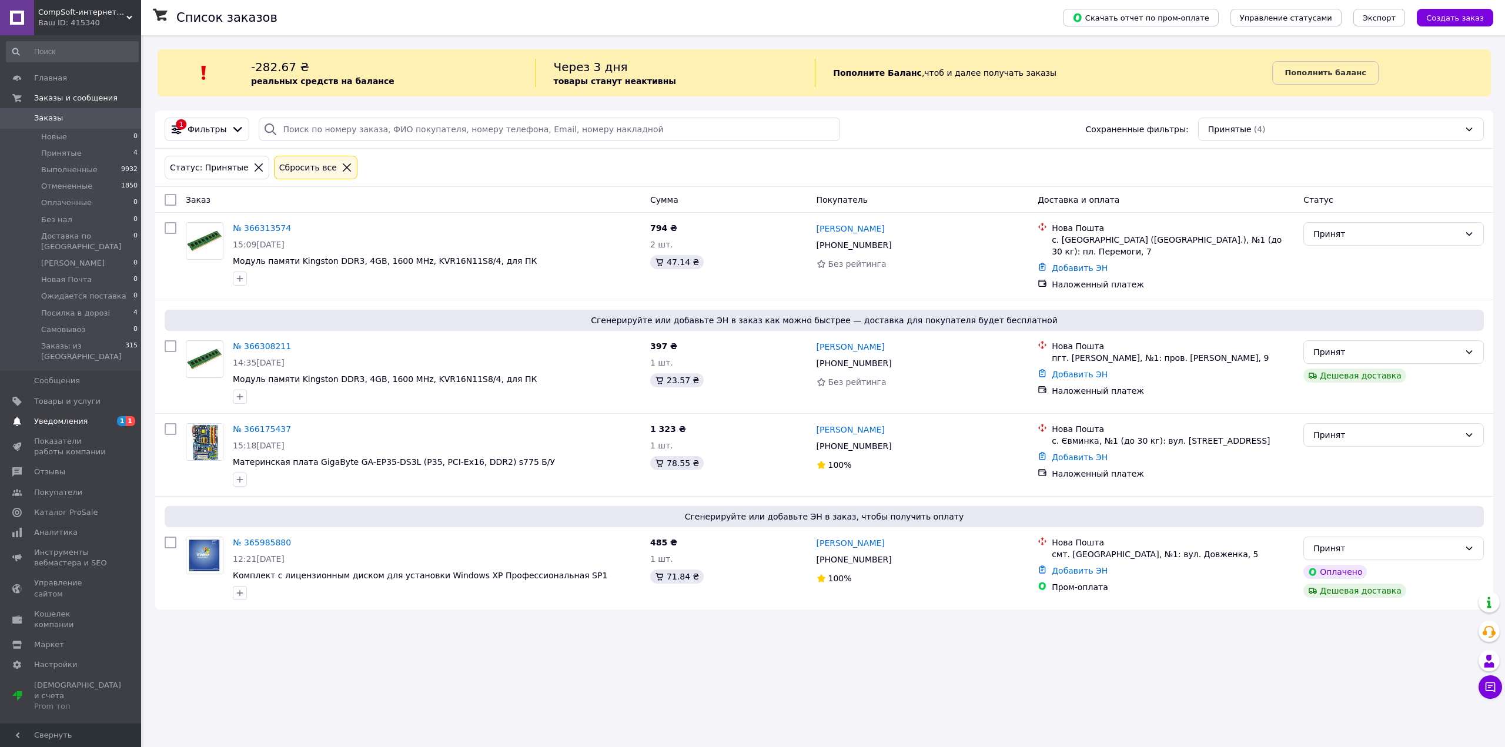 This screenshot has height=747, width=1505. I want to click on span: Через 3 дня, so click(591, 67).